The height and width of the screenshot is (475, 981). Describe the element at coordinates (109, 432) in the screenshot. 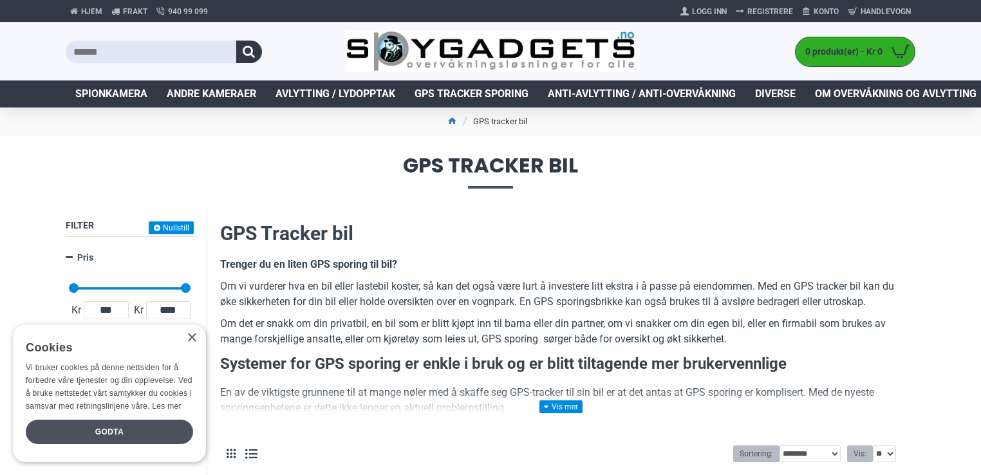

I see `div: Godta` at that location.